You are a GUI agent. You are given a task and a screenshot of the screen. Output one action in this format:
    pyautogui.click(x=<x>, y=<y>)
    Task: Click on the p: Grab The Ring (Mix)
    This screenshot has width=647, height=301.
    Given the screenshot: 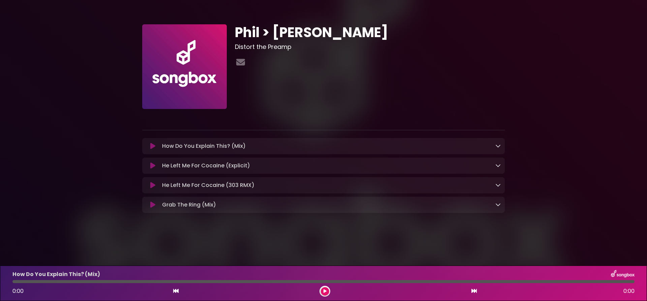 What is the action you would take?
    pyautogui.click(x=189, y=205)
    